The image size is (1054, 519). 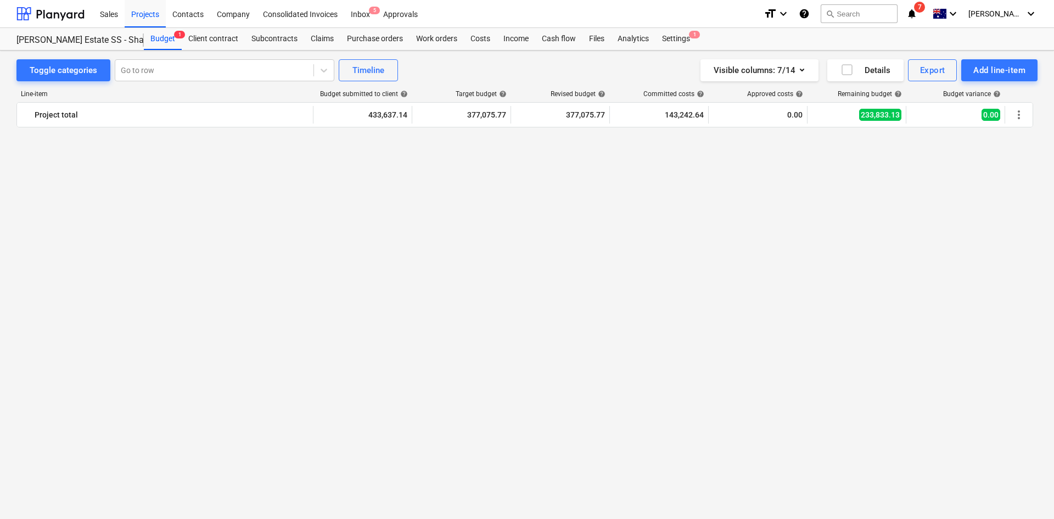 What do you see at coordinates (375, 39) in the screenshot?
I see `div: Purchase orders` at bounding box center [375, 39].